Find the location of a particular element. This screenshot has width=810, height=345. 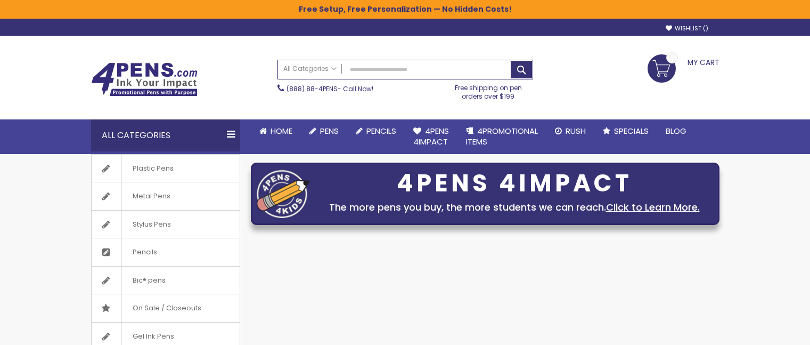

a: Bic® pens is located at coordinates (166, 280).